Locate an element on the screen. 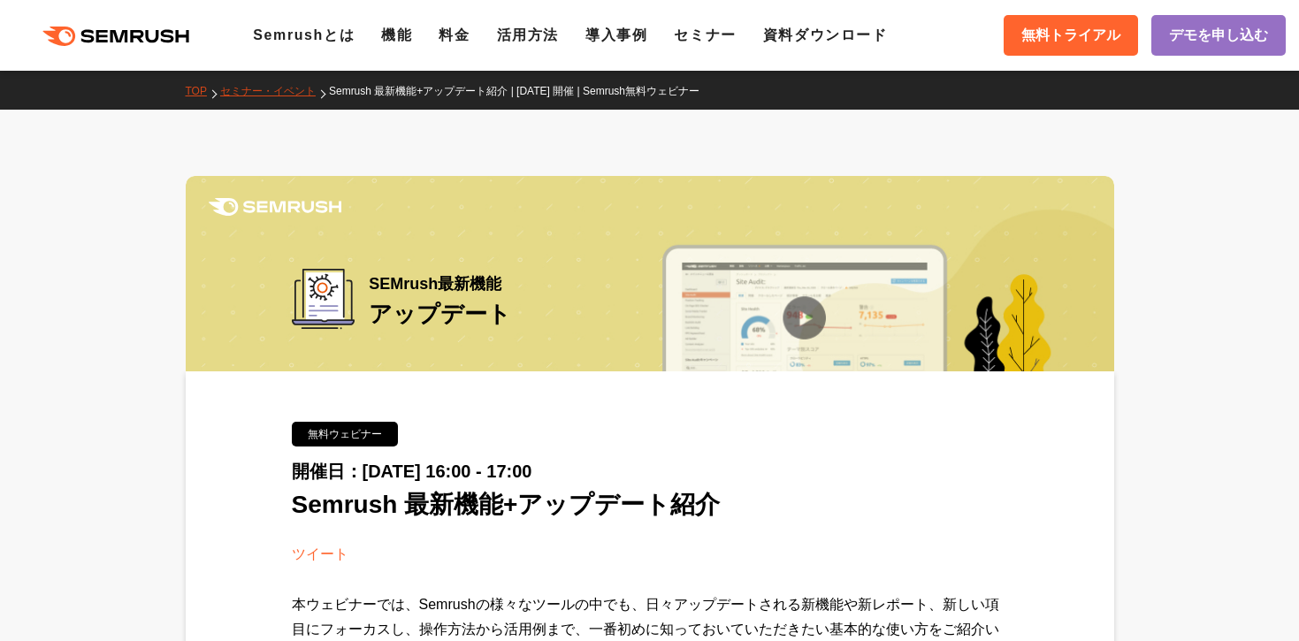  span: Semrush 最新機能+アップデート紹介 is located at coordinates (506, 504).